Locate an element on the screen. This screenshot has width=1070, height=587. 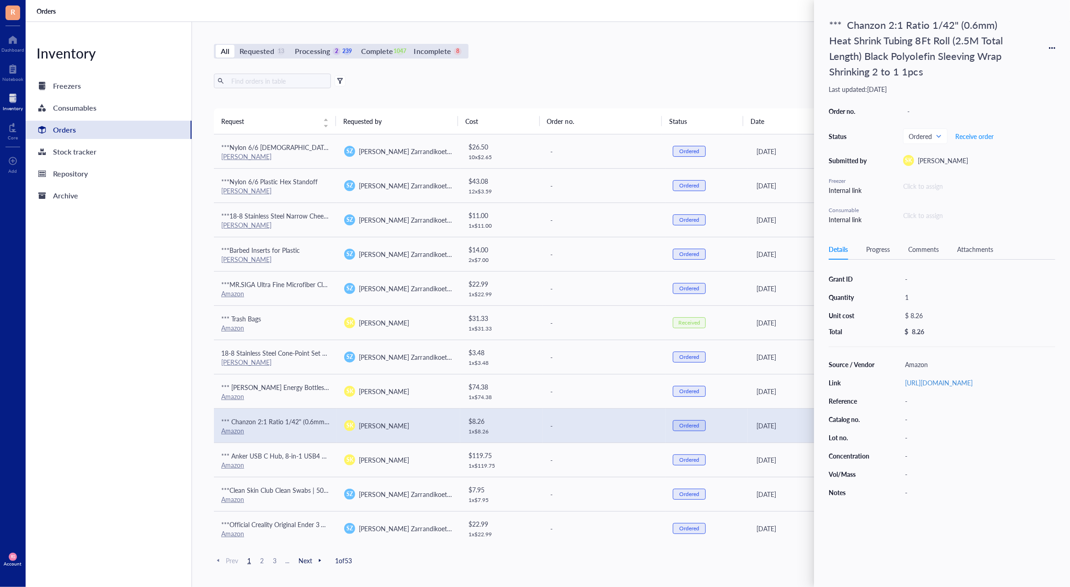
a: Core is located at coordinates (13, 130).